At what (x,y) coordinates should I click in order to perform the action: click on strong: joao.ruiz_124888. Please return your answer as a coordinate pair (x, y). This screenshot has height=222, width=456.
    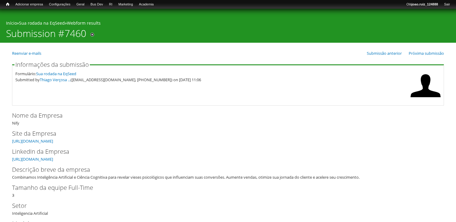
    Looking at the image, I should click on (425, 4).